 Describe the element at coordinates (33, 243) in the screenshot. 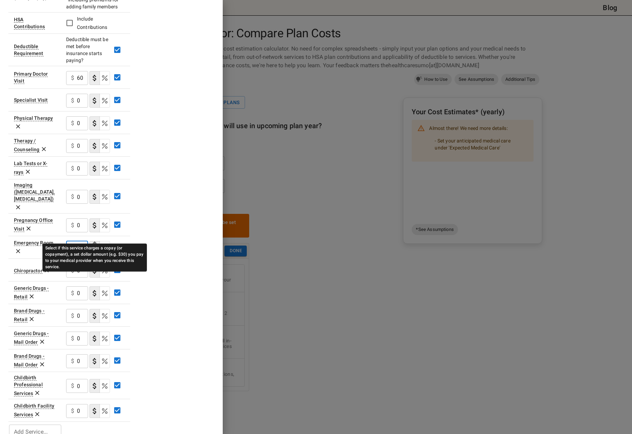

I see `div: Emergency Room` at that location.